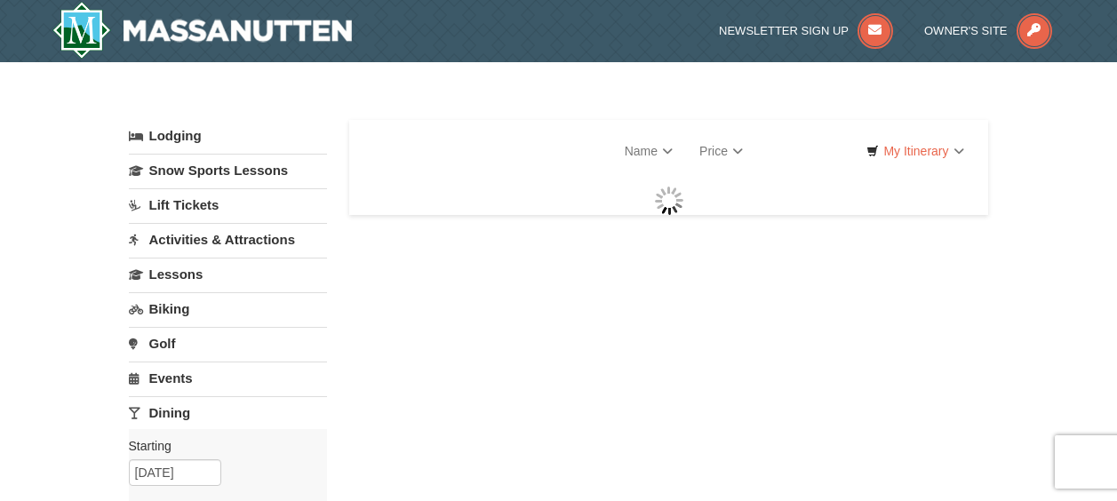  I want to click on label: Starting, so click(221, 446).